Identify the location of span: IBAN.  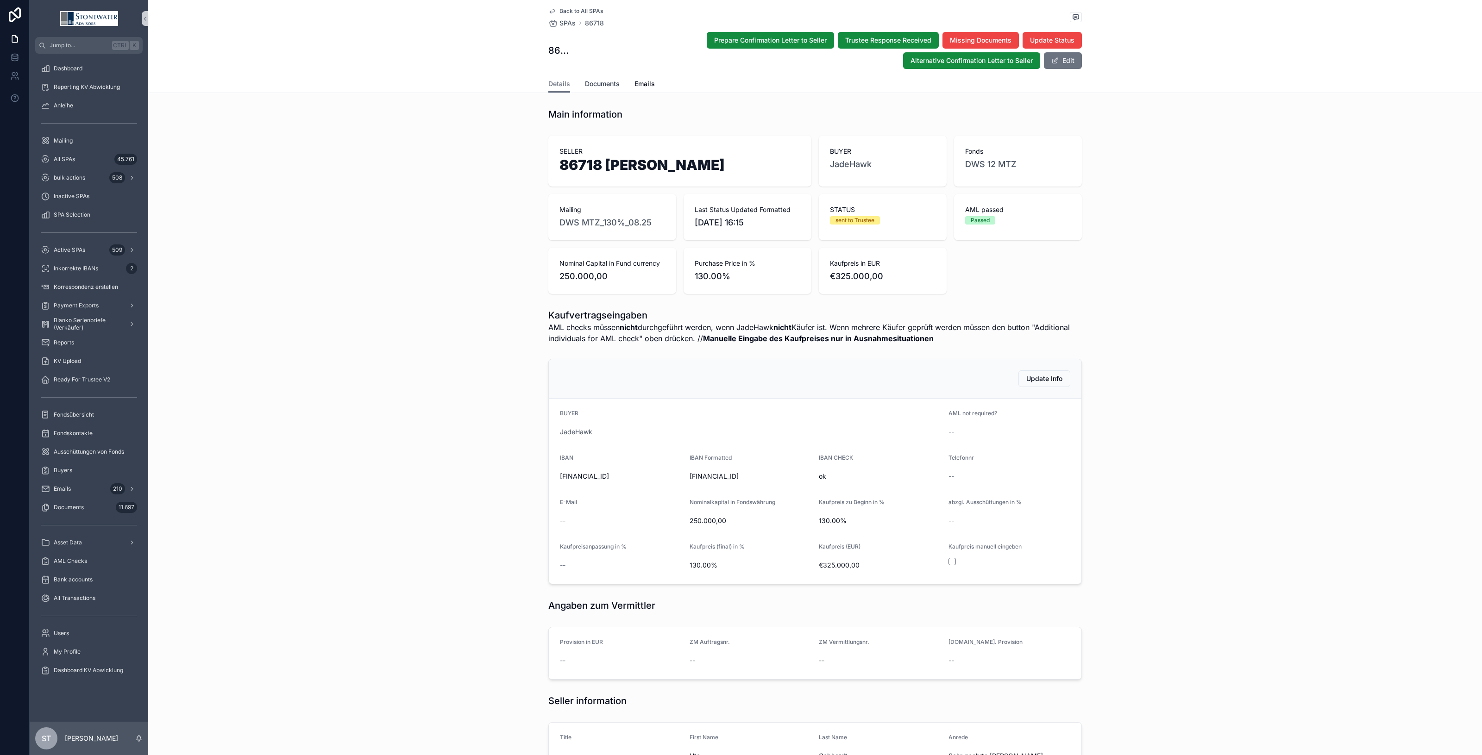
(566, 457).